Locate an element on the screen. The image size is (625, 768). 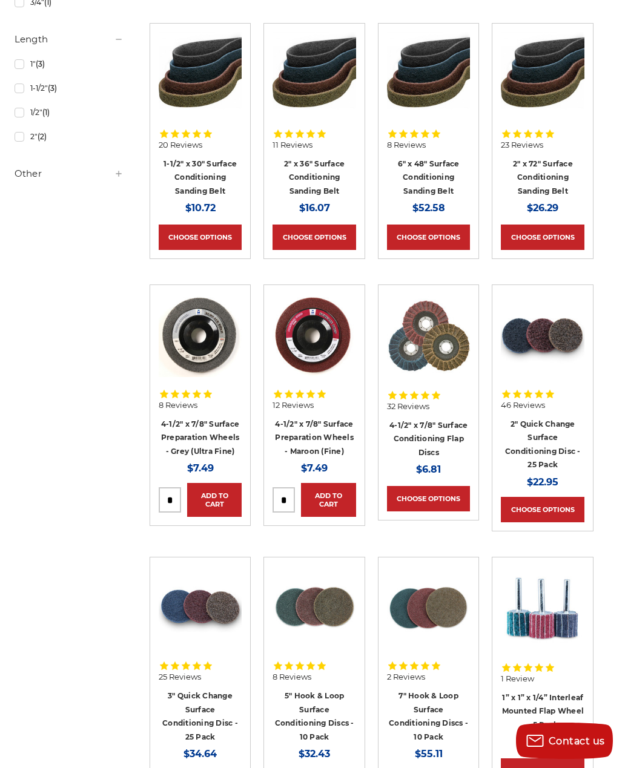
img: 1” x 1” x 1/4” Interleaf Mounted Flap Wheel – 5 Pack is located at coordinates (542, 608).